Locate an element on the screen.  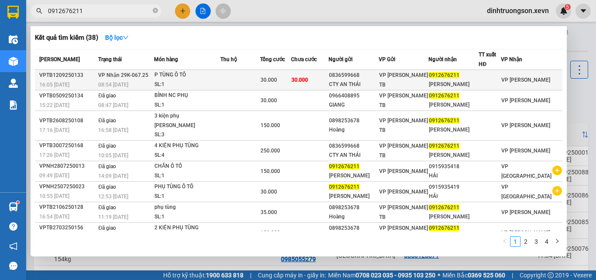
div: phụ tùng is located at coordinates (187, 207).